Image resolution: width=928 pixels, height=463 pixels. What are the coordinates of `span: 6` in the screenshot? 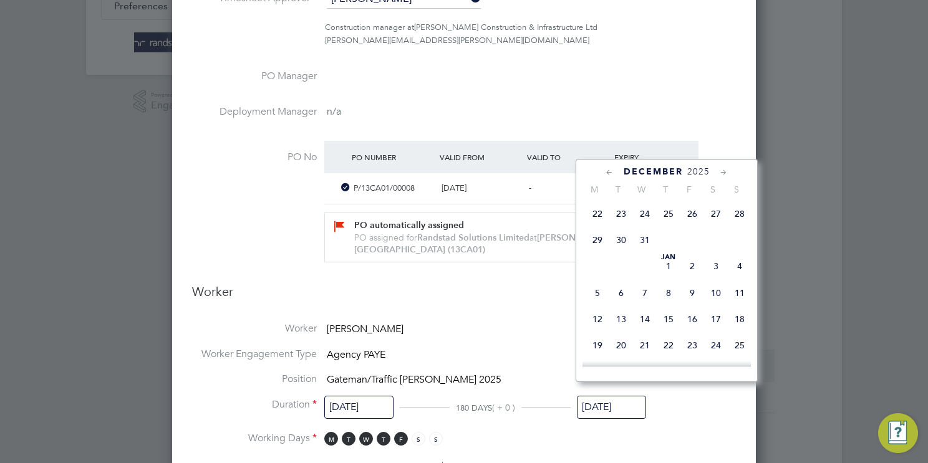 It's located at (621, 293).